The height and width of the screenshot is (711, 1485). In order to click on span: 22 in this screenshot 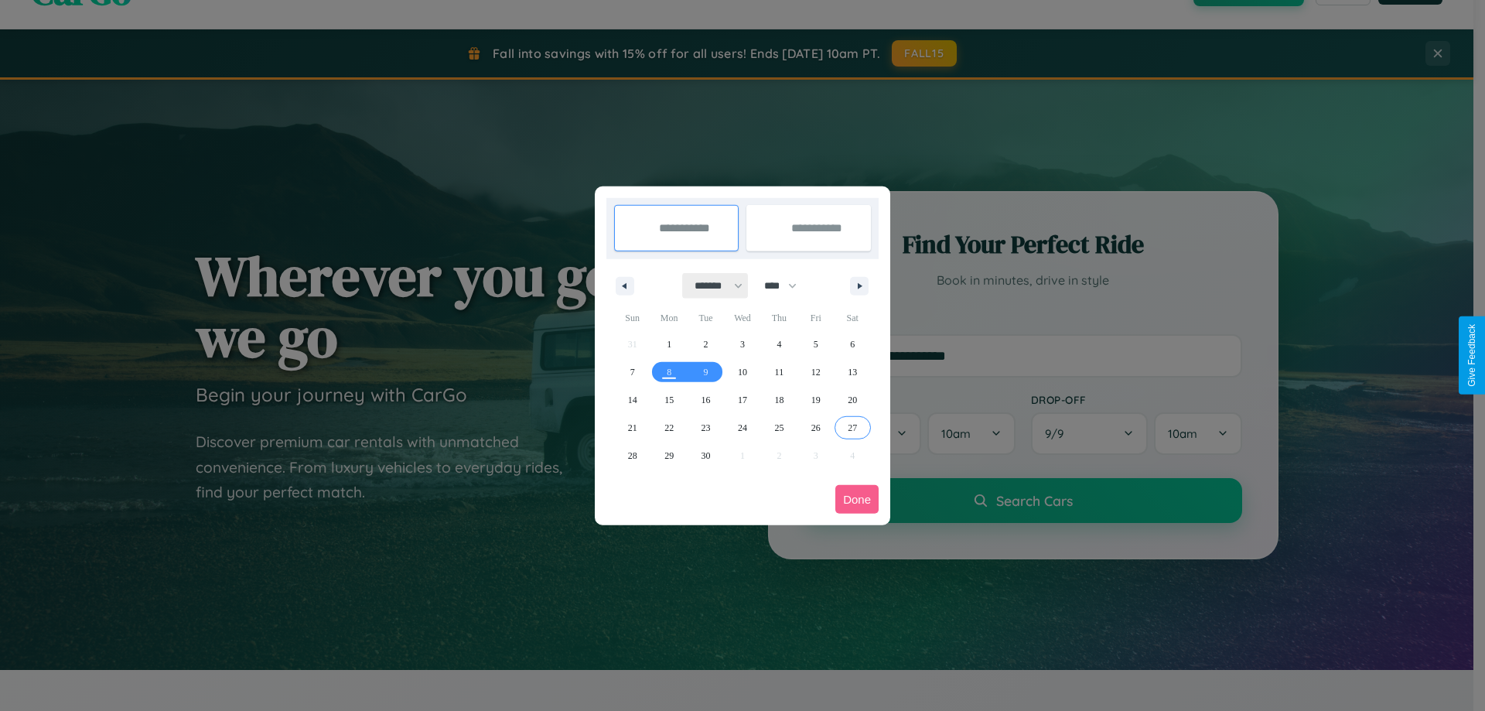, I will do `click(669, 428)`.